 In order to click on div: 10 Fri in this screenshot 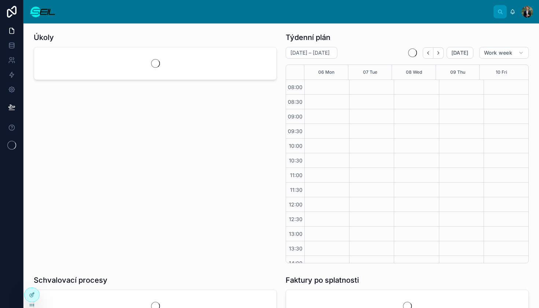, I will do `click(501, 72)`.